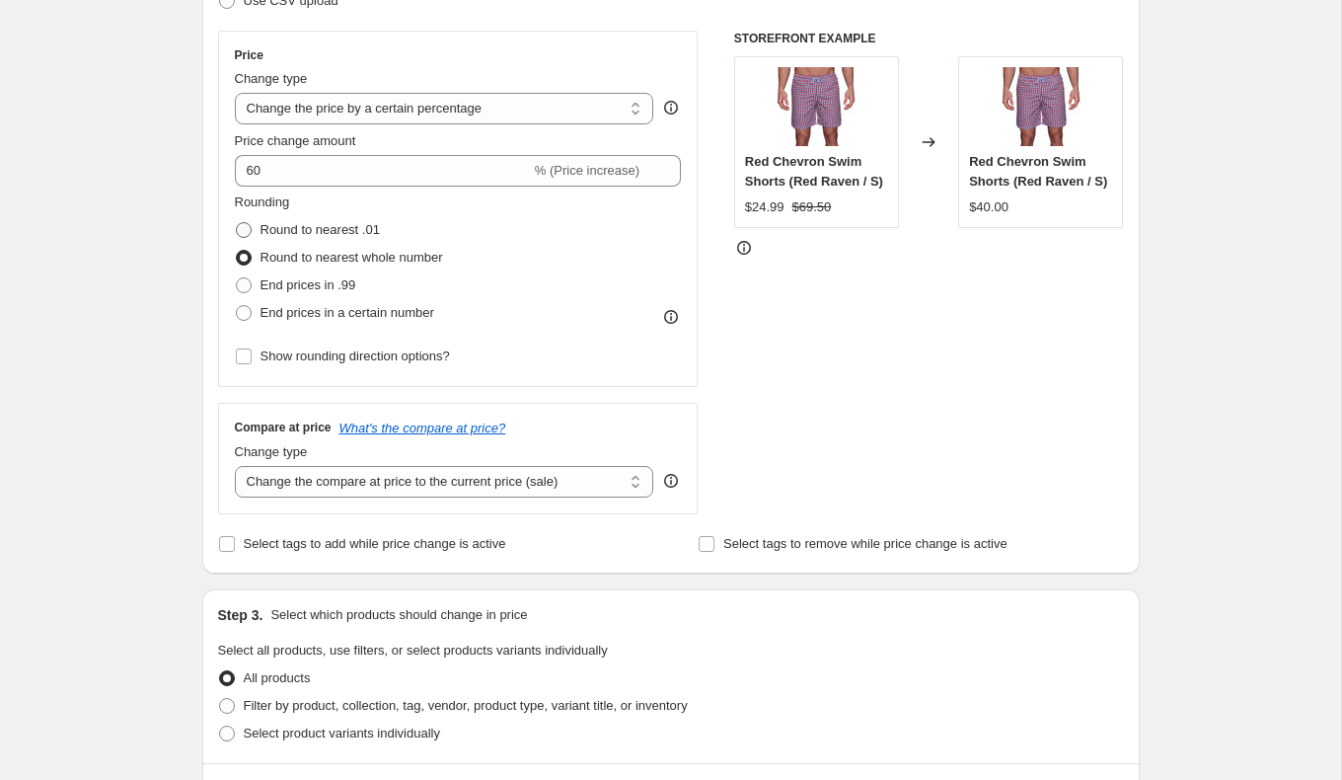  What do you see at coordinates (399, 615) in the screenshot?
I see `p: Select which products should change in price` at bounding box center [399, 615].